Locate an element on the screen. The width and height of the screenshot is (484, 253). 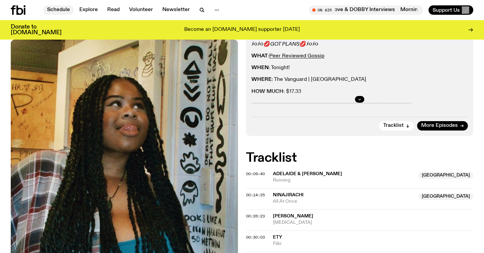
a: Explore is located at coordinates (88, 10).